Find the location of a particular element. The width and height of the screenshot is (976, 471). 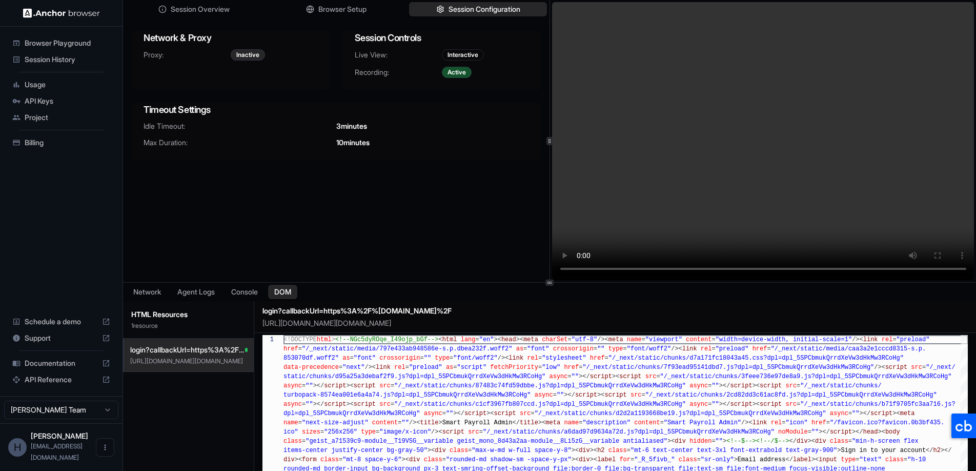

span: type is located at coordinates (442, 358).